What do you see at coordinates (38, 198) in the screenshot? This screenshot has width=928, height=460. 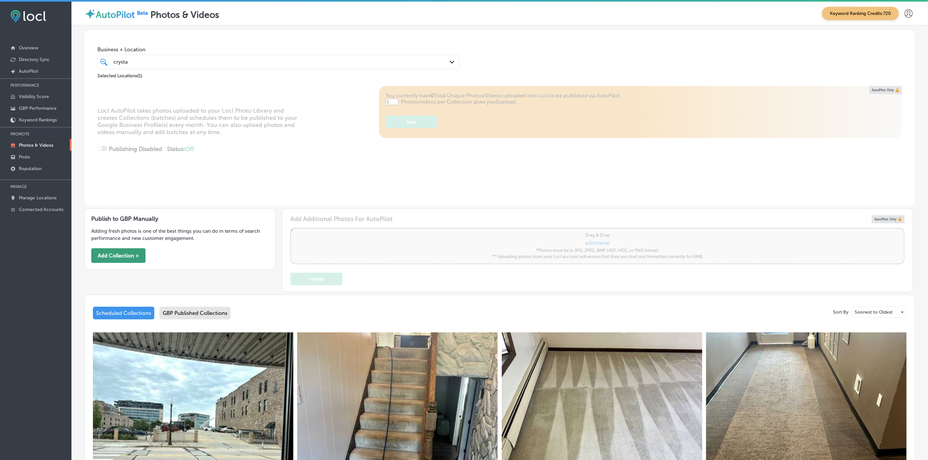 I see `p: Manage Locations` at bounding box center [38, 198].